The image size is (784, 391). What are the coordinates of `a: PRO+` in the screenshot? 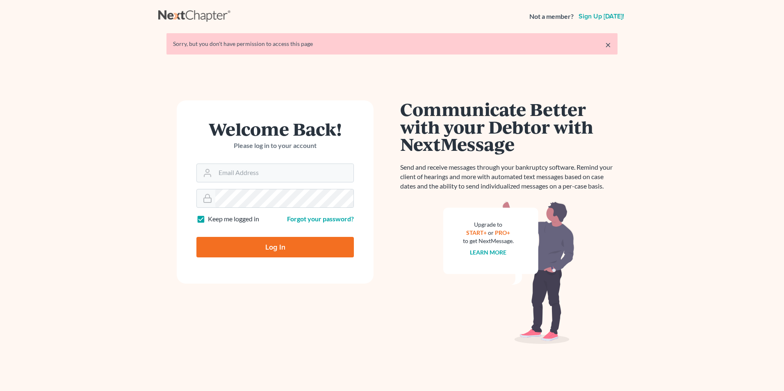 It's located at (503, 233).